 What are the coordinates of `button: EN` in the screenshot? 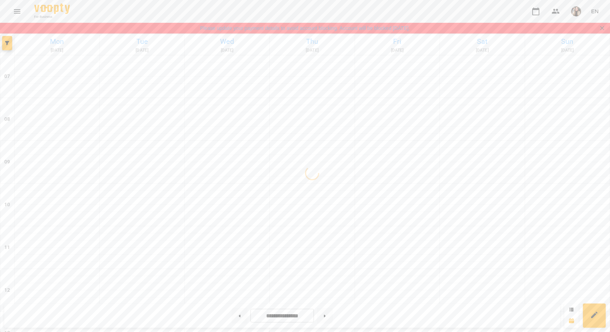 It's located at (594, 11).